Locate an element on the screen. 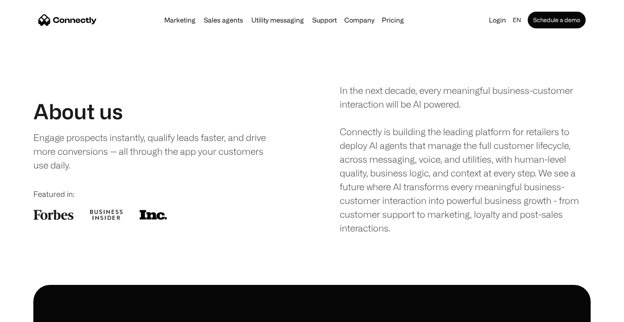 This screenshot has height=322, width=624. a: Support is located at coordinates (324, 20).